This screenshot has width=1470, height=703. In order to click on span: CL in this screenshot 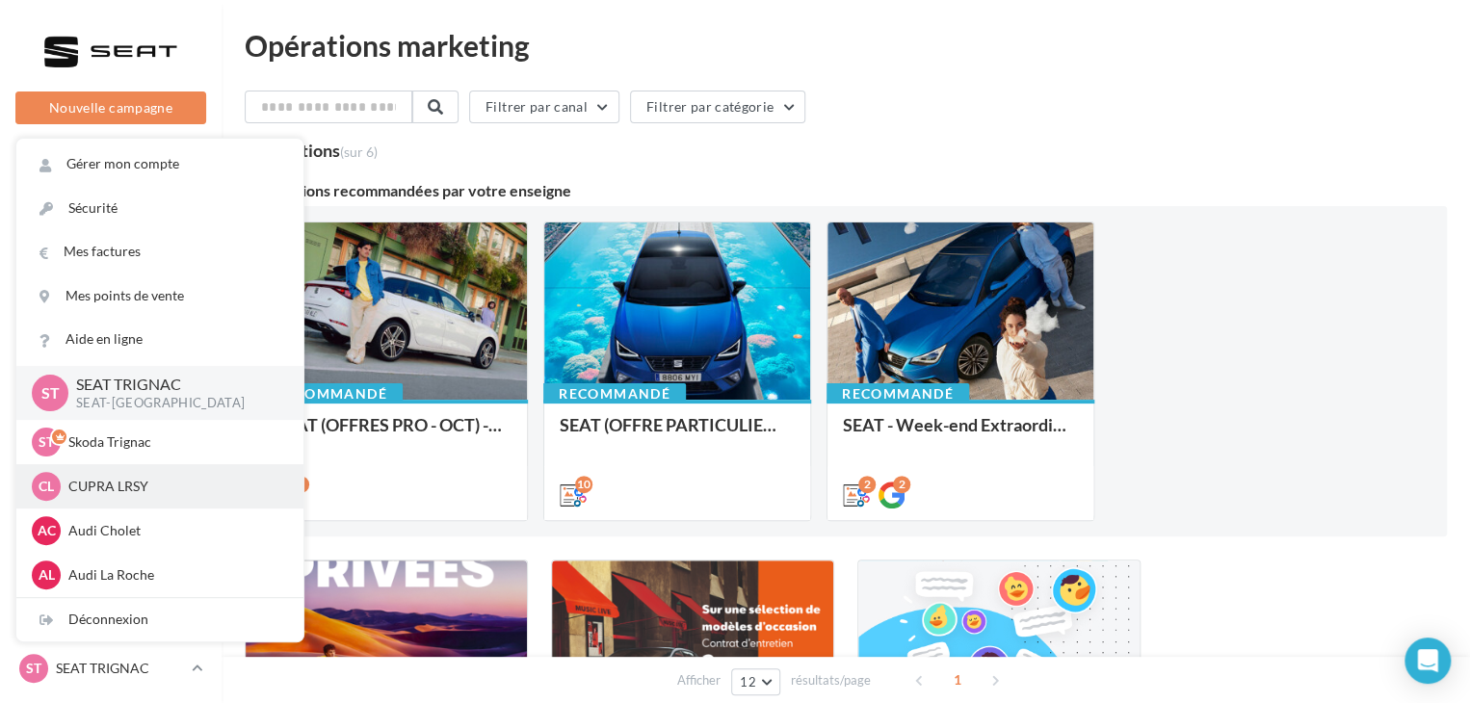, I will do `click(46, 486)`.